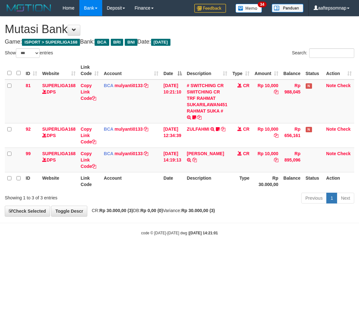 This screenshot has height=331, width=359. I want to click on th: Date, so click(173, 181).